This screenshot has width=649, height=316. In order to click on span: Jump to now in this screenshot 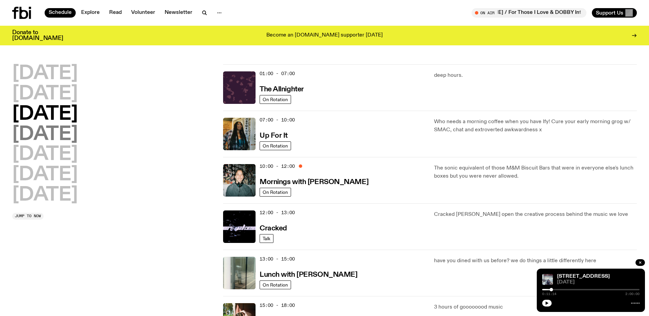, I will do `click(28, 216)`.